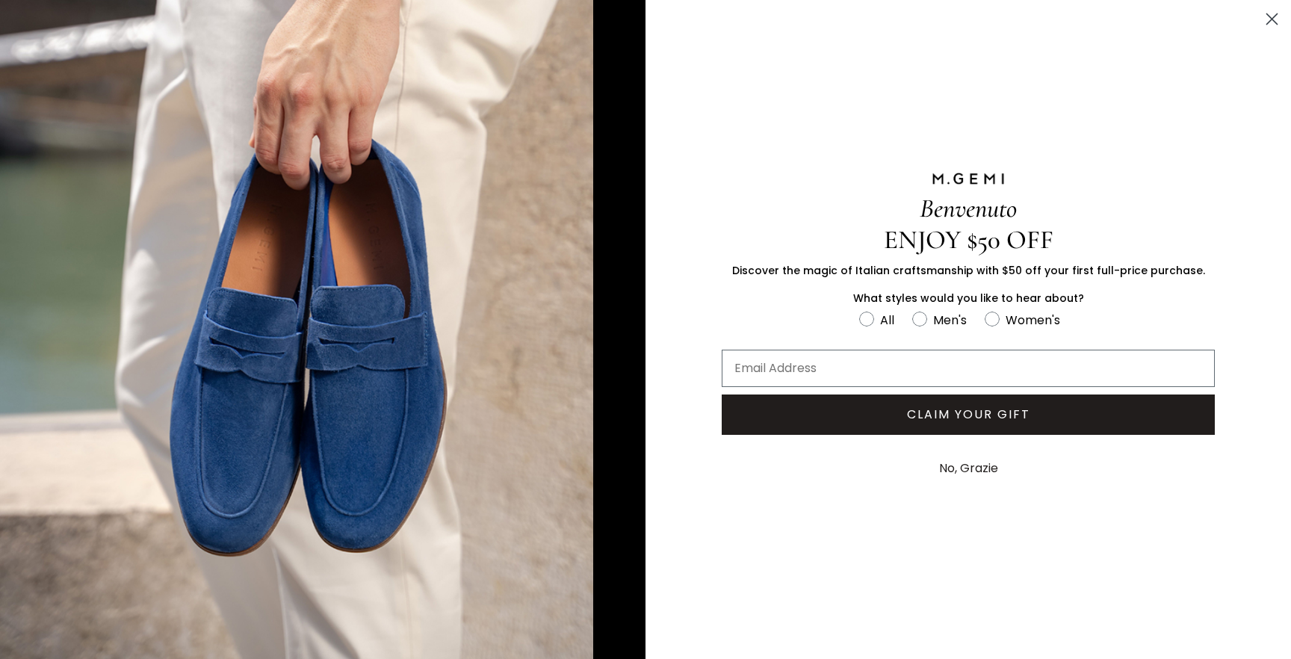 The width and height of the screenshot is (1291, 659). What do you see at coordinates (968, 468) in the screenshot?
I see `button: No, Grazie` at bounding box center [968, 468].